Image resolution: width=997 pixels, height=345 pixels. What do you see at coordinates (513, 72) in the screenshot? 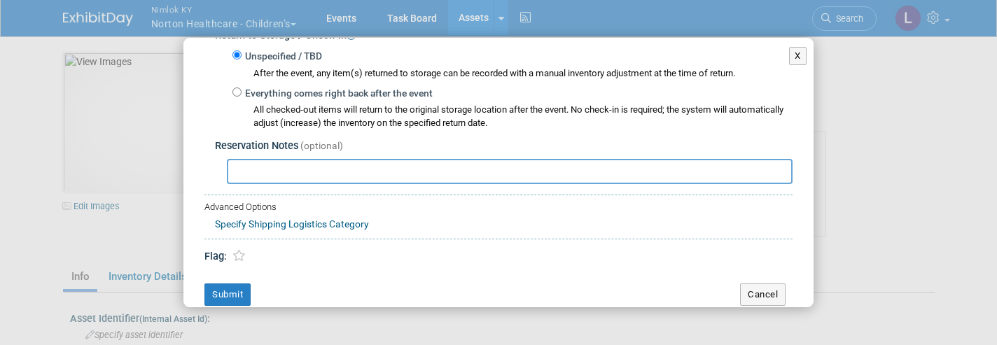
I see `div: After the event, any item(s) returned to storage can be recorded with a manual inventory adjustme...` at bounding box center [513, 72].